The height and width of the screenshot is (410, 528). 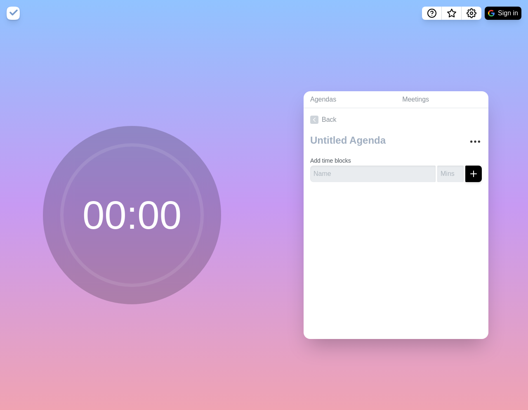 What do you see at coordinates (432, 13) in the screenshot?
I see `button: Help` at bounding box center [432, 13].